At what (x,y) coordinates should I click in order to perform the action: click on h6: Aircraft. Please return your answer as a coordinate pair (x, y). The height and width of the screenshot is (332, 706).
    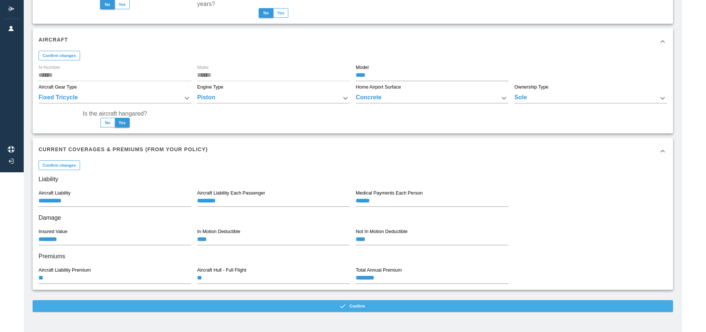
    Looking at the image, I should click on (53, 40).